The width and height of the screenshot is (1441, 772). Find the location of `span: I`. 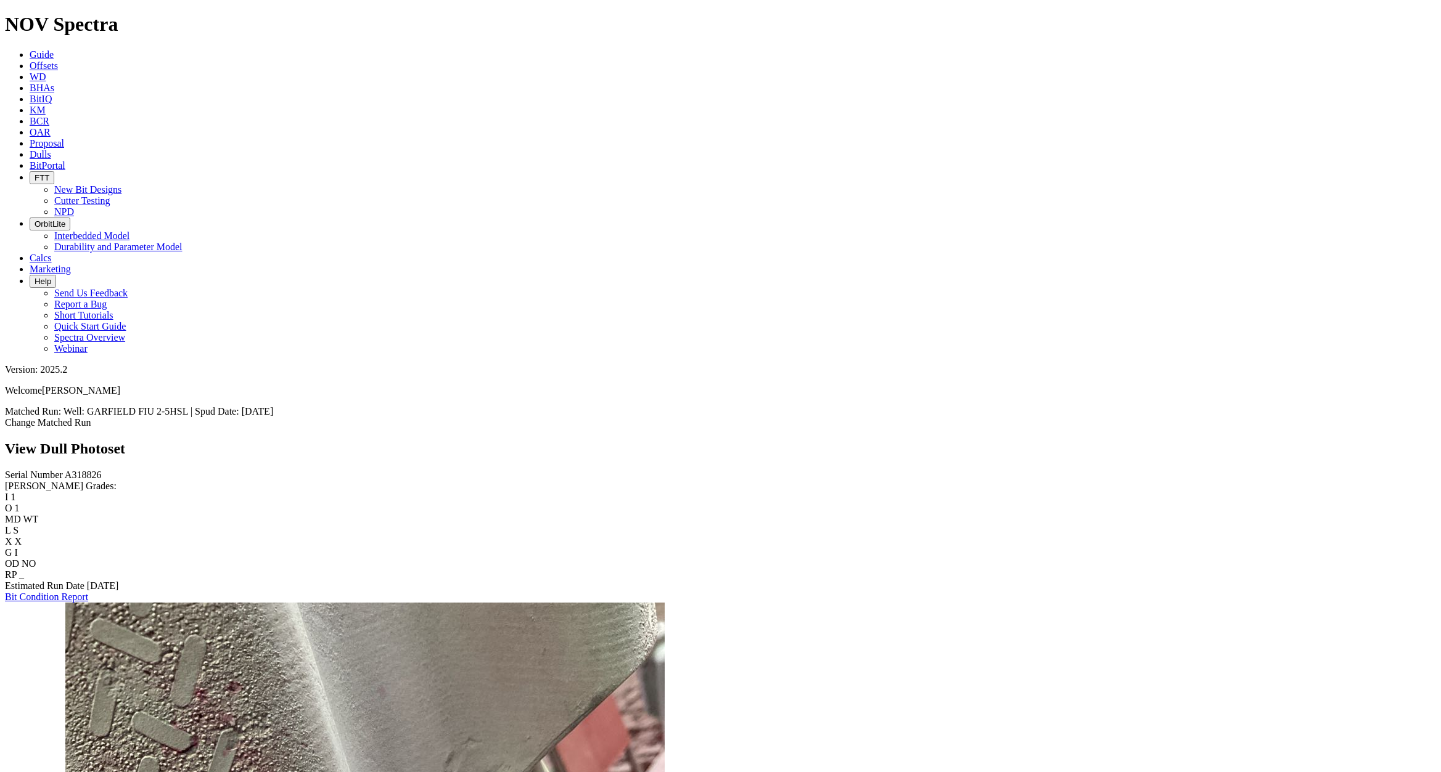

span: I is located at coordinates (16, 552).